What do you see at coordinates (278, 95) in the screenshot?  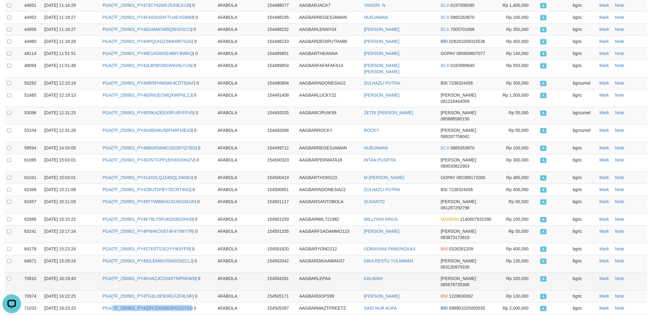 I see `span: 154491408` at bounding box center [278, 95].